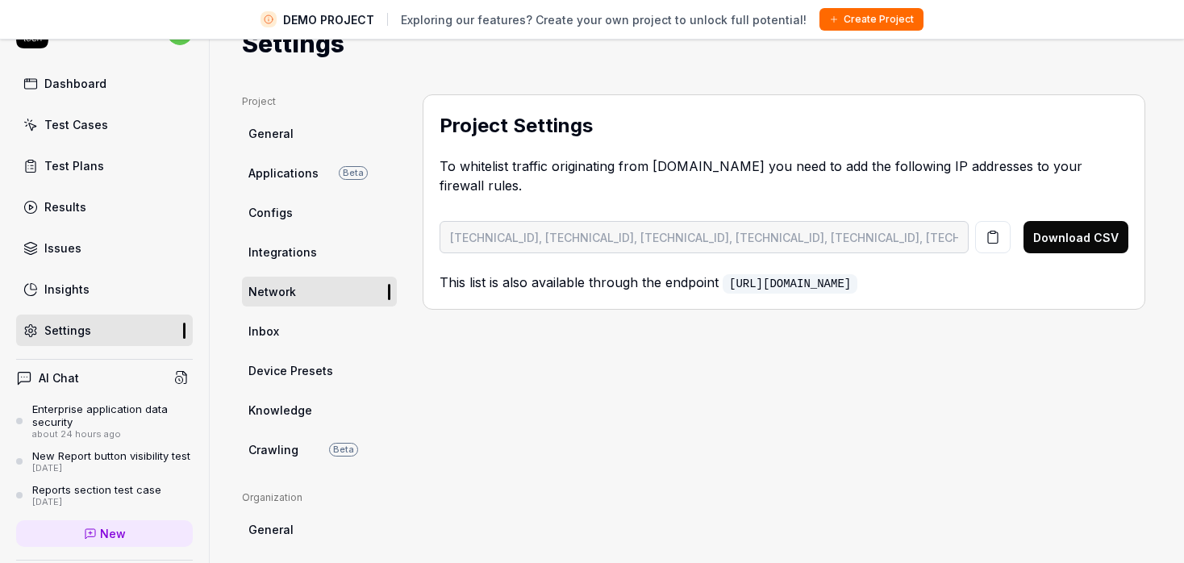 The width and height of the screenshot is (1184, 563). Describe the element at coordinates (319, 410) in the screenshot. I see `a: Knowledge` at that location.